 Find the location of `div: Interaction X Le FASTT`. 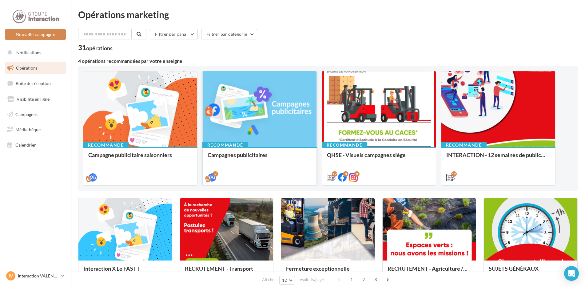

div: Interaction X Le FASTT is located at coordinates (125, 271).